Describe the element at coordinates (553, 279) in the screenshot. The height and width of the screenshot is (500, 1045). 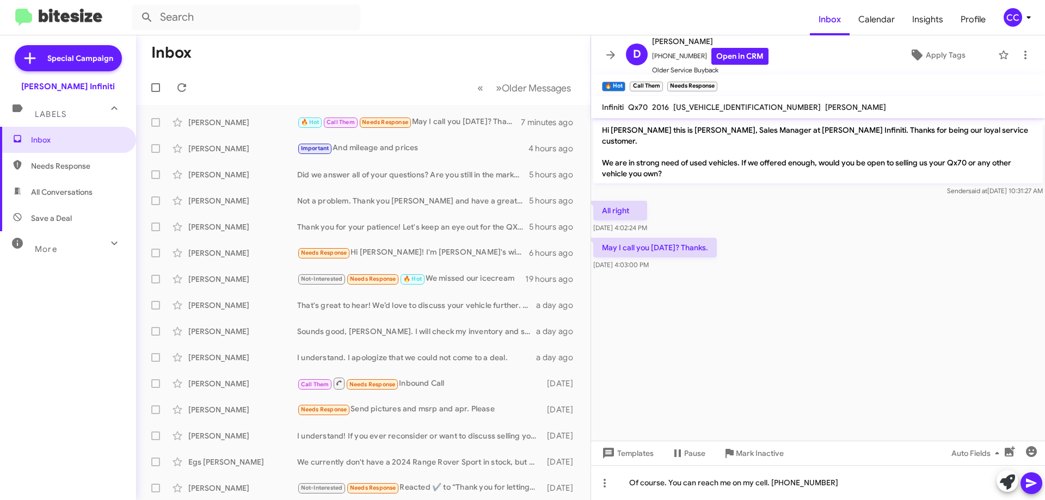
I see `div: 19 hours ago` at that location.